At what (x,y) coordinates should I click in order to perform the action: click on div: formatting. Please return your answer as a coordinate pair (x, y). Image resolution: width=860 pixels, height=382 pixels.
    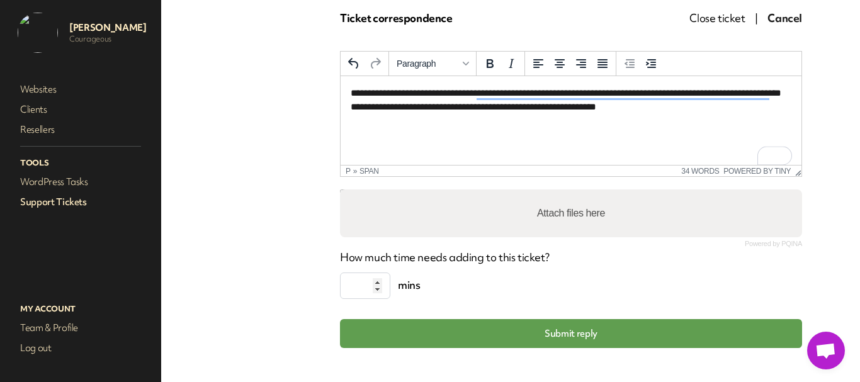
    Looking at the image, I should click on (501, 64).